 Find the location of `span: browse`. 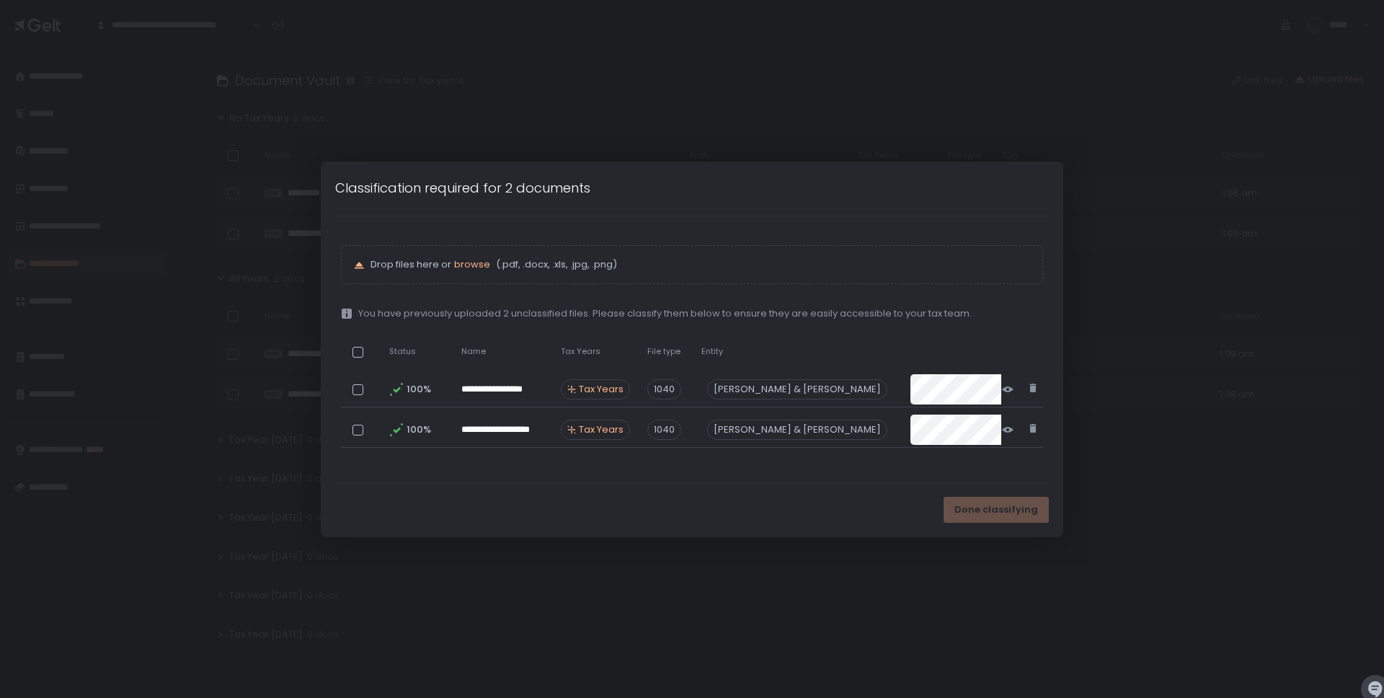

span: browse is located at coordinates (472, 264).